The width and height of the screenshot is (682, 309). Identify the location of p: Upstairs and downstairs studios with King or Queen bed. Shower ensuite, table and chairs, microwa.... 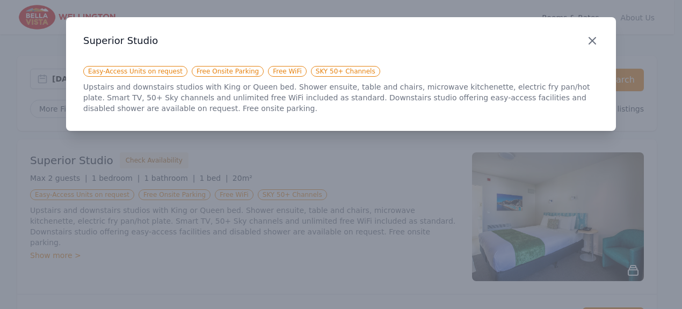
(341, 98).